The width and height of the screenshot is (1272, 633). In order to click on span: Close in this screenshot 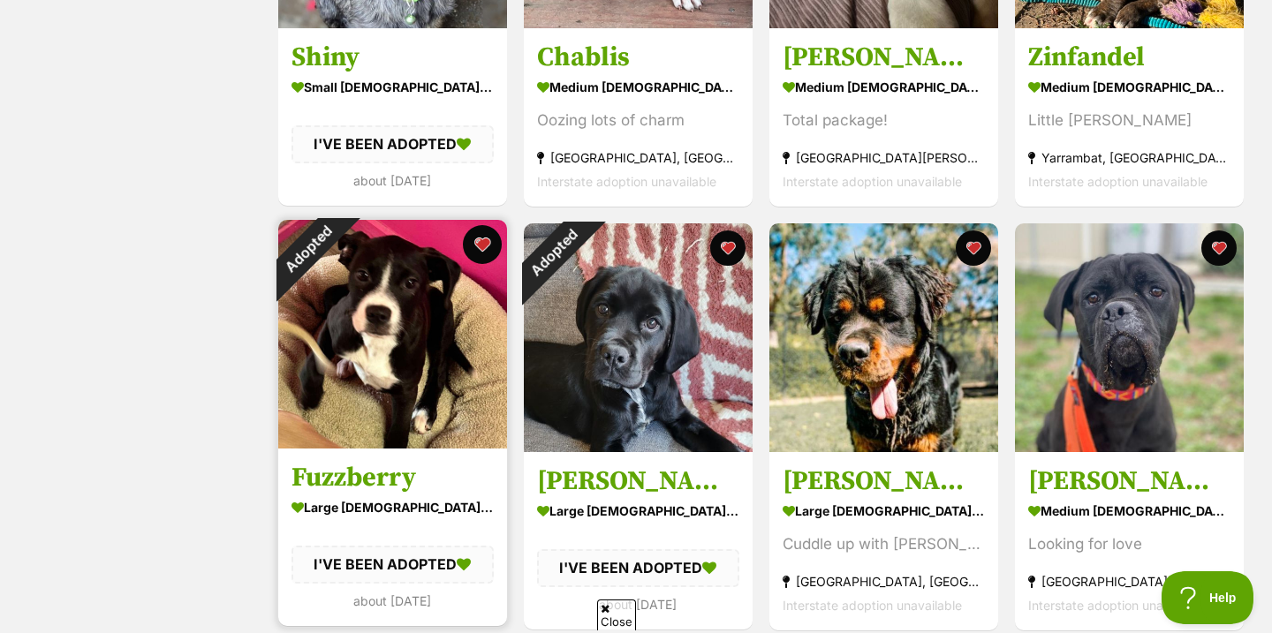, I will do `click(616, 615)`.